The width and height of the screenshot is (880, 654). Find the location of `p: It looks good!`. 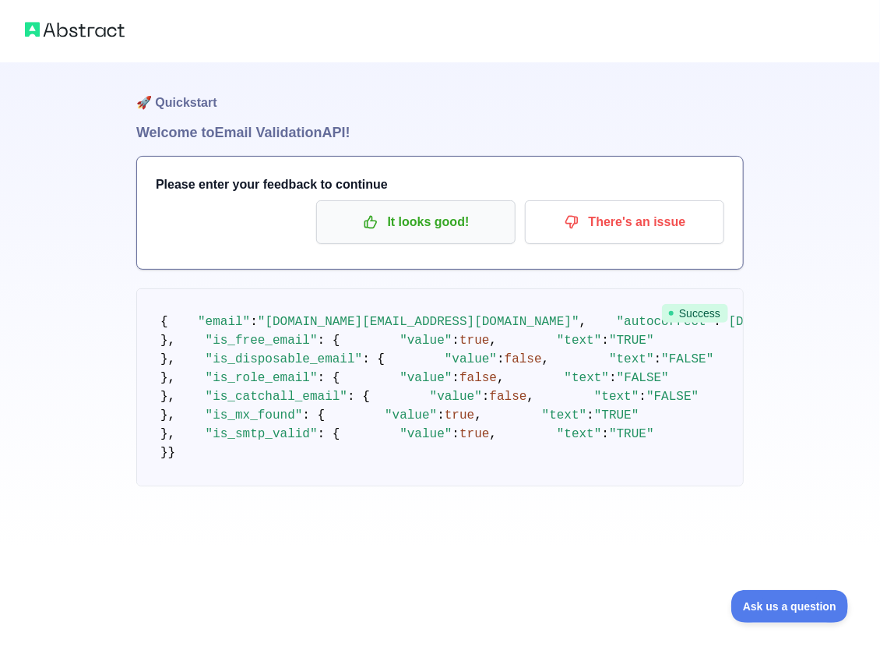

p: It looks good! is located at coordinates (416, 222).